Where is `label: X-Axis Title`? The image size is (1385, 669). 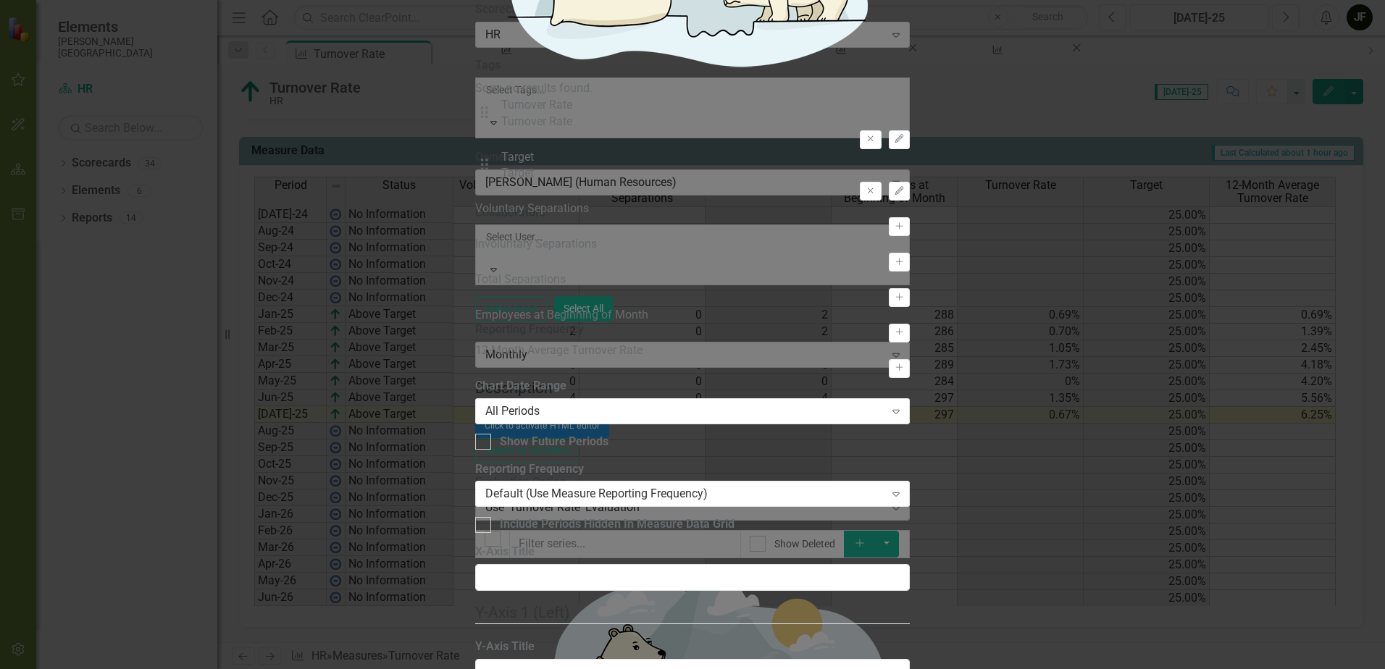 label: X-Axis Title is located at coordinates (692, 552).